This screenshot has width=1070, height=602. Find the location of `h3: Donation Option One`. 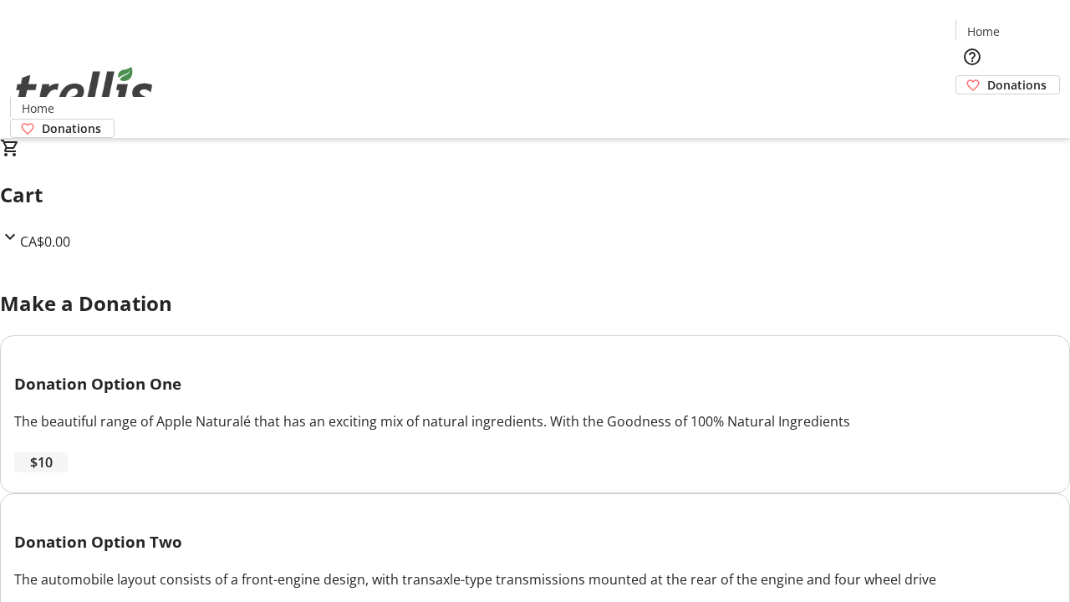

h3: Donation Option One is located at coordinates (535, 384).